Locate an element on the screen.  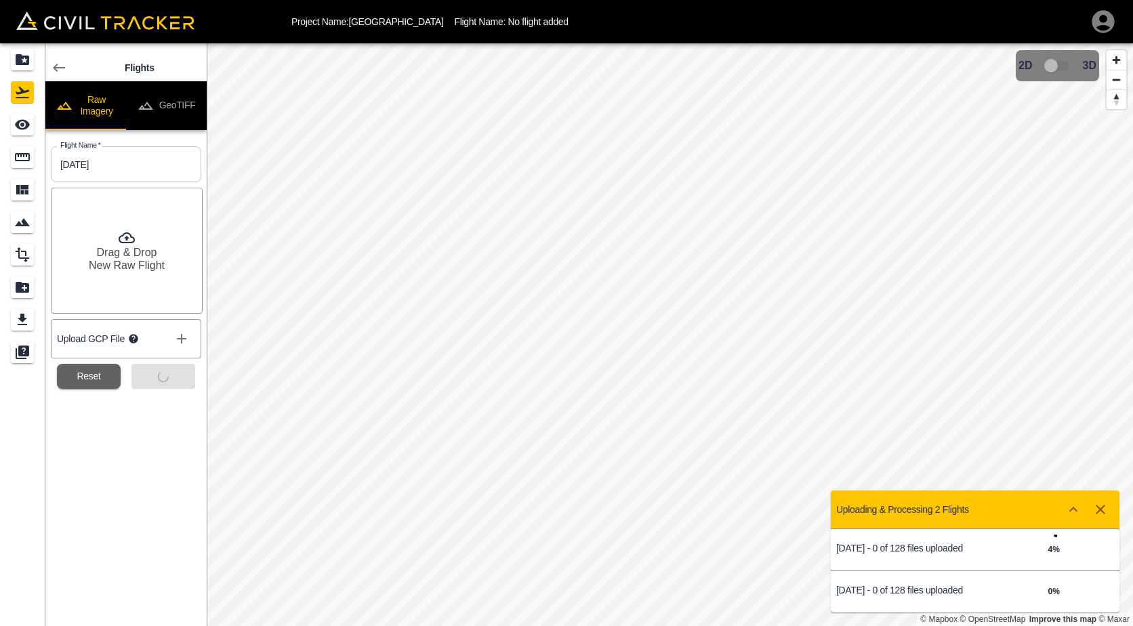
button: Reset bearing to north is located at coordinates (1116, 99).